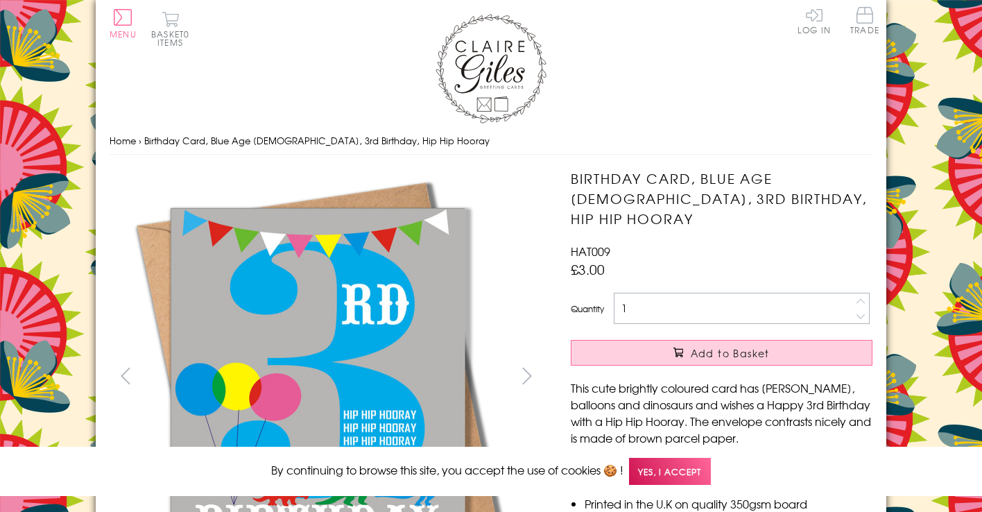 The image size is (982, 512). What do you see at coordinates (123, 34) in the screenshot?
I see `span: Menu` at bounding box center [123, 34].